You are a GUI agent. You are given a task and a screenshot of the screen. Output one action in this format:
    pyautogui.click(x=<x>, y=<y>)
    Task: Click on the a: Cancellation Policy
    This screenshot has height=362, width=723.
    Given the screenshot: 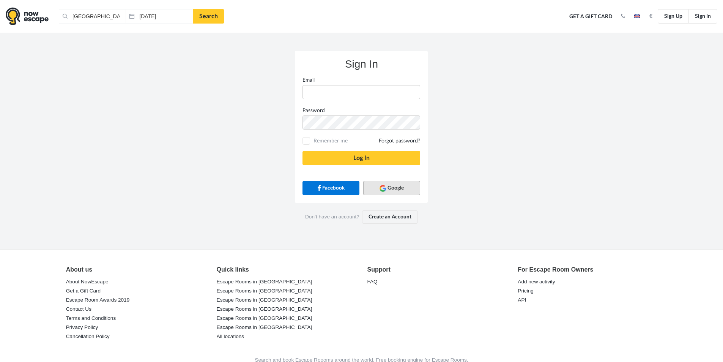 What is the action you would take?
    pyautogui.click(x=88, y=336)
    